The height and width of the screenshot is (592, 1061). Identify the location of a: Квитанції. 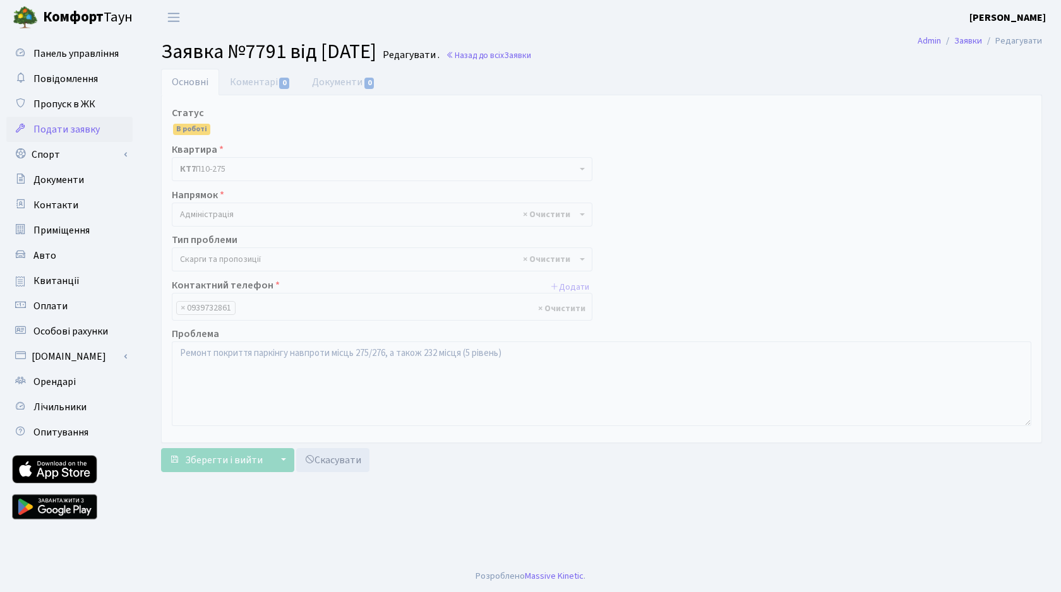
(69, 281).